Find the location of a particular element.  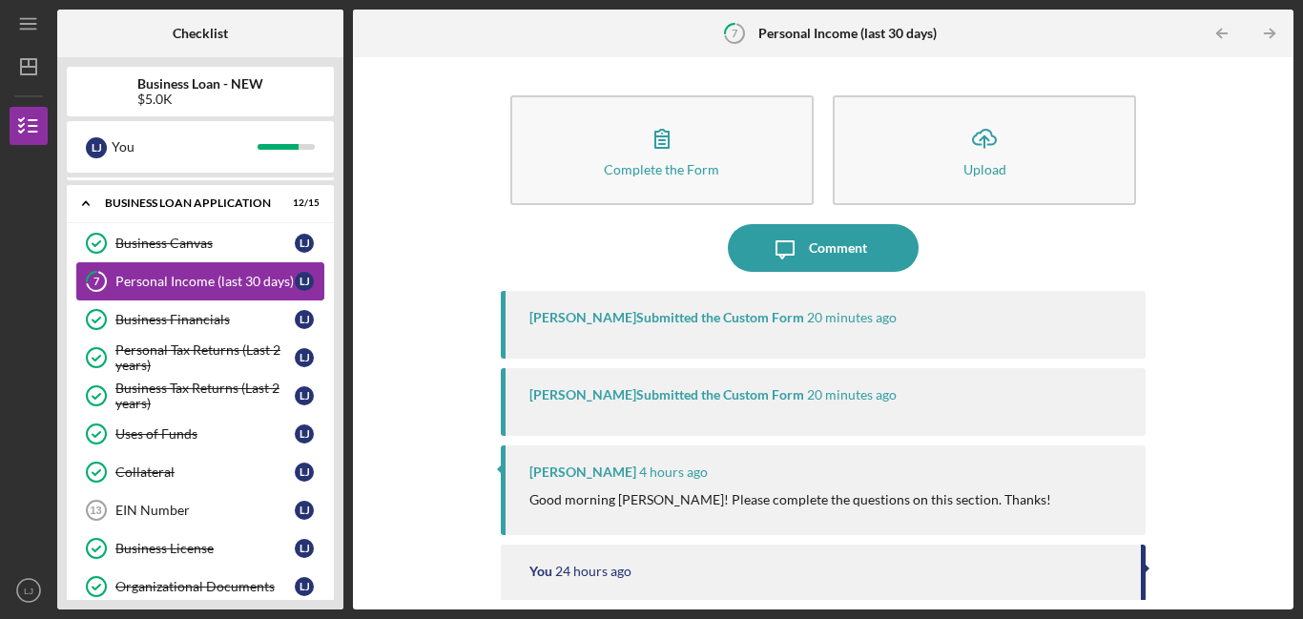

div: Organizational Documents is located at coordinates (205, 587).